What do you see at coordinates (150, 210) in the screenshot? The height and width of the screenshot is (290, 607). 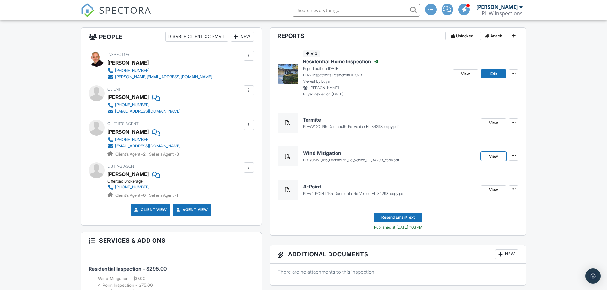 I see `a: Client View` at bounding box center [150, 210].